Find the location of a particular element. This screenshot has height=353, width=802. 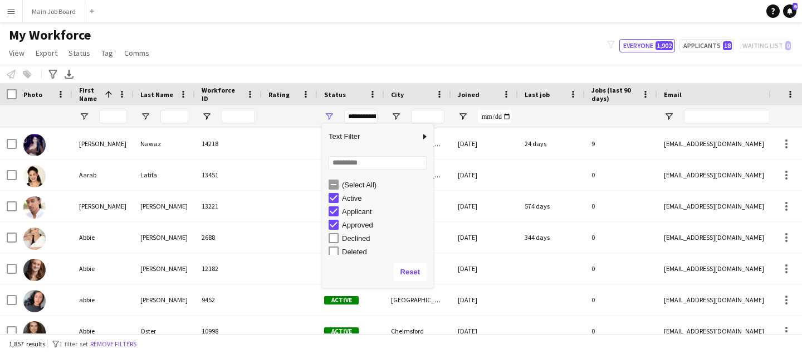

span: Export is located at coordinates (46, 53).